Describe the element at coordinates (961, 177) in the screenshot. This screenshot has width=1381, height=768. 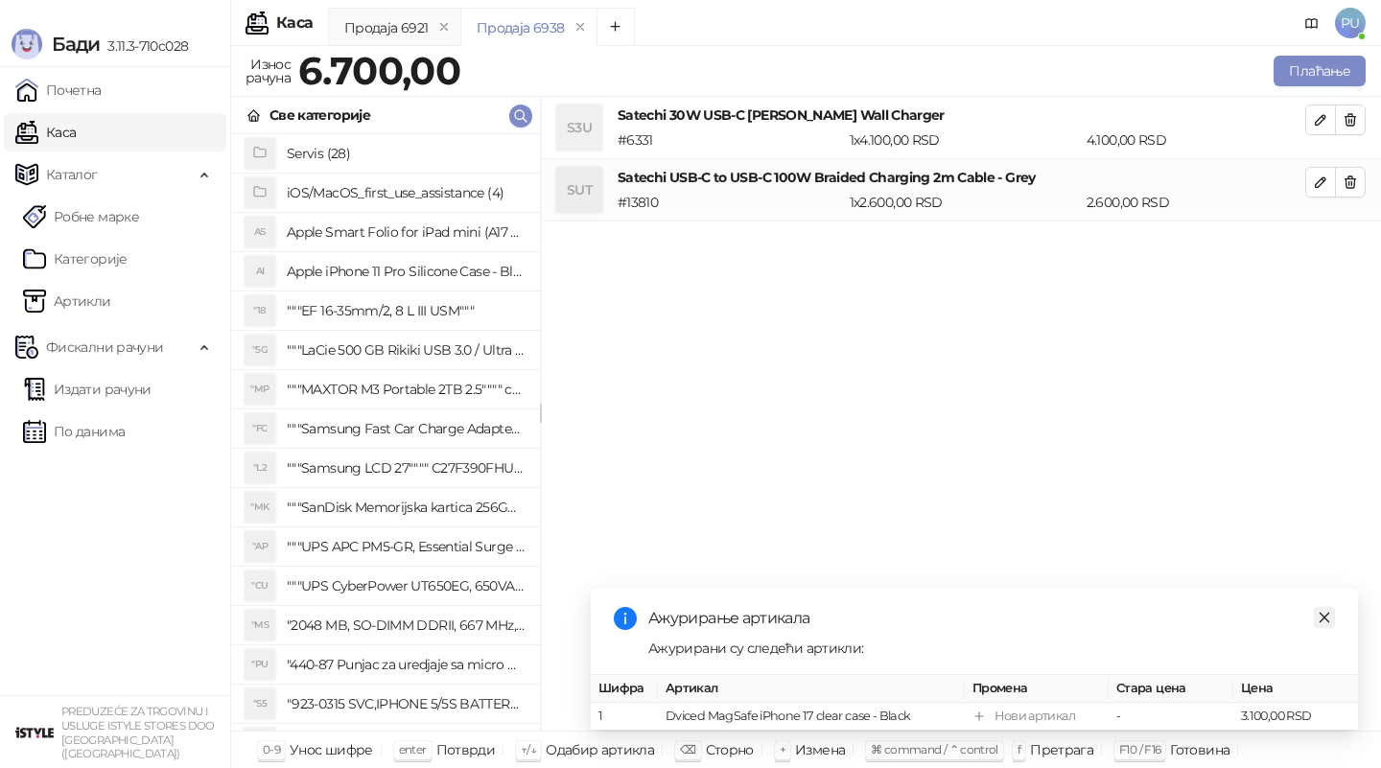
I see `h4: Satechi USB-C to USB-C 100W Braided Charging 2m Cable - Grey` at that location.